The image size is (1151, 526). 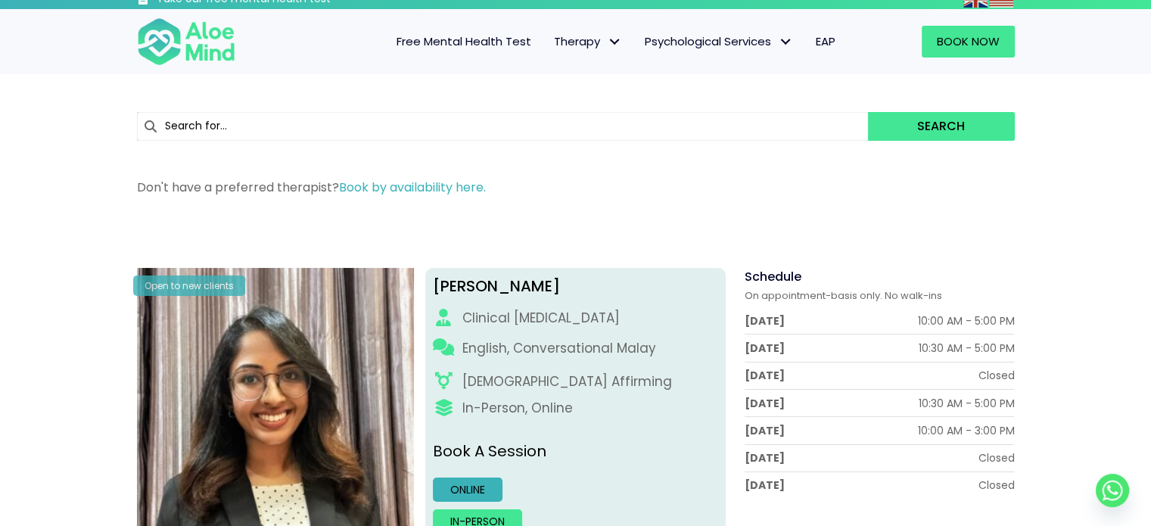 What do you see at coordinates (517, 408) in the screenshot?
I see `div: In-Person, Online` at bounding box center [517, 408].